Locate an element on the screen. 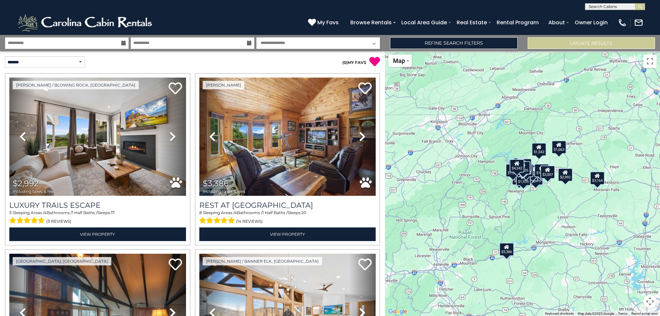  a: Browse Rentals is located at coordinates (371, 22).